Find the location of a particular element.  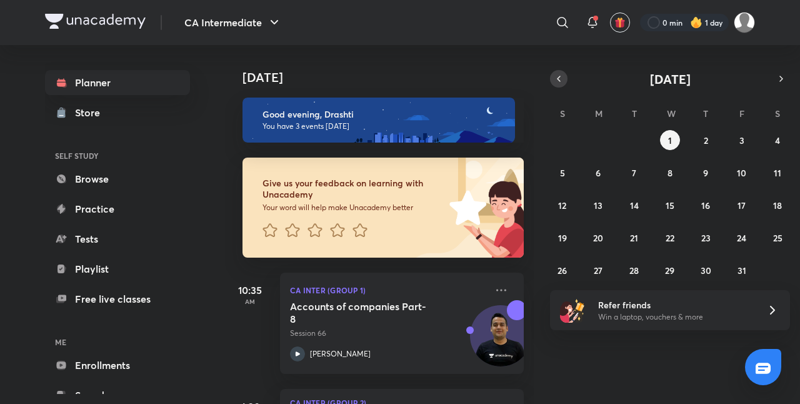

button: October 11, 2025 is located at coordinates (777, 172).